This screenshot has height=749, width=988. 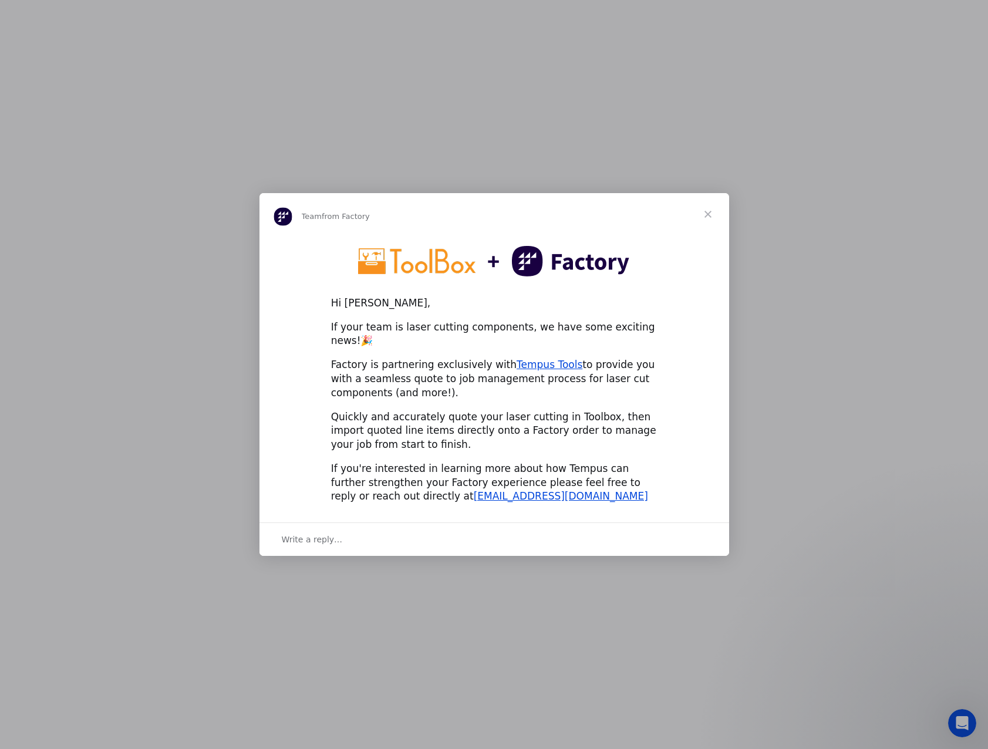 What do you see at coordinates (494, 482) in the screenshot?
I see `div: If you're interested in learning more about how Tempus can further strengthen your Factory experi...` at bounding box center [494, 482].